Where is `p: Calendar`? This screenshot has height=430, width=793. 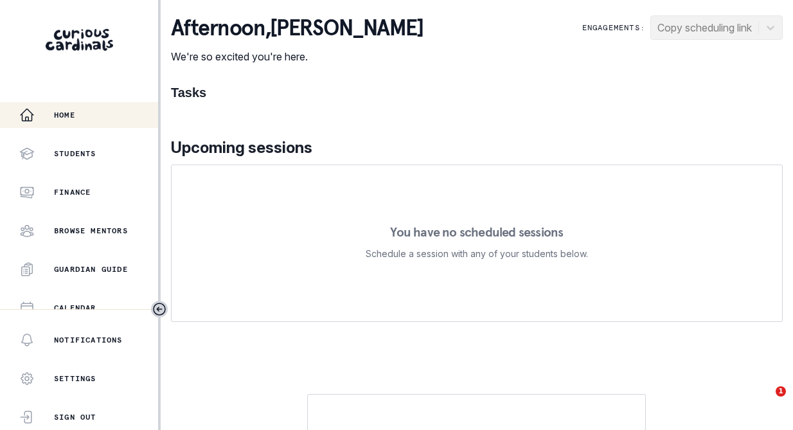 p: Calendar is located at coordinates (75, 308).